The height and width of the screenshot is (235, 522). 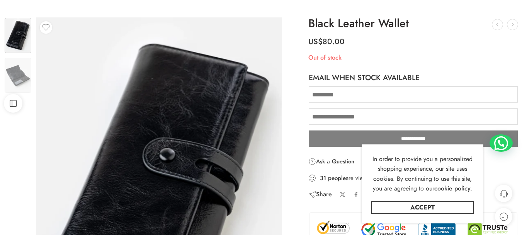 What do you see at coordinates (337, 178) in the screenshot?
I see `strong: people` at bounding box center [337, 178].